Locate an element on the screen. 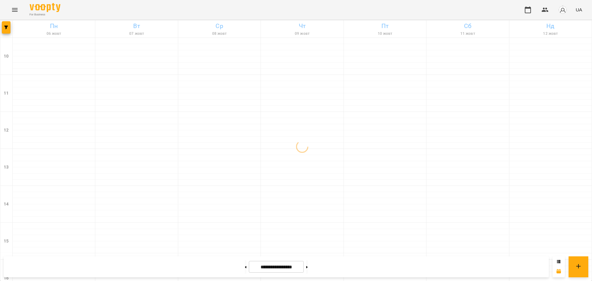 This screenshot has height=281, width=592. h6: 07 жовт is located at coordinates (136, 34).